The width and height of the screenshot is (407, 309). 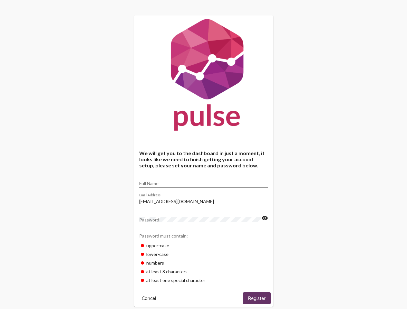 I want to click on span: Cancel, so click(x=149, y=298).